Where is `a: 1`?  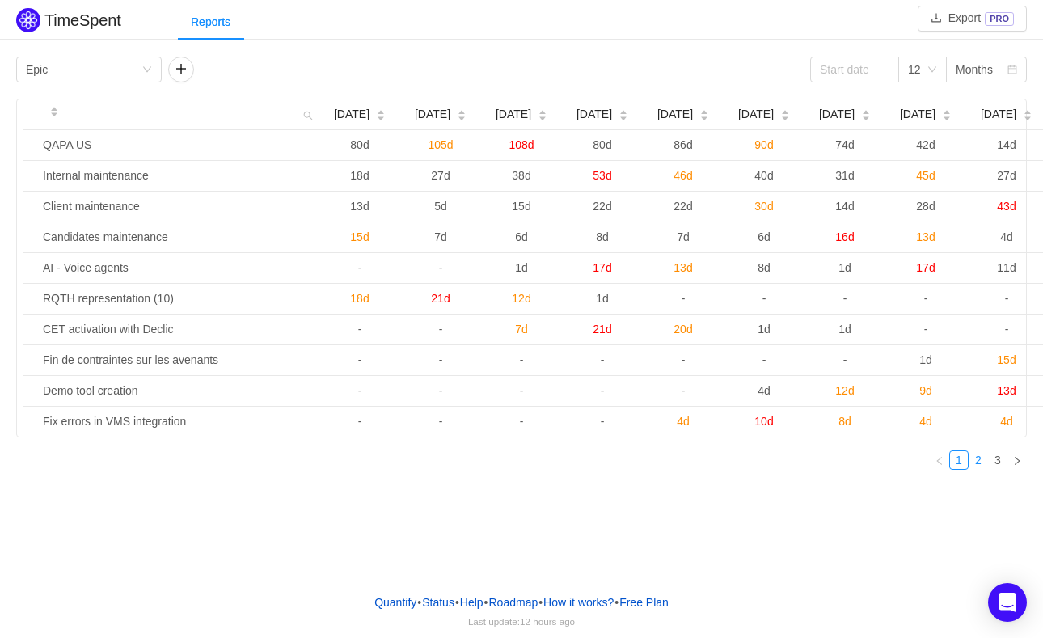 a: 1 is located at coordinates (959, 460).